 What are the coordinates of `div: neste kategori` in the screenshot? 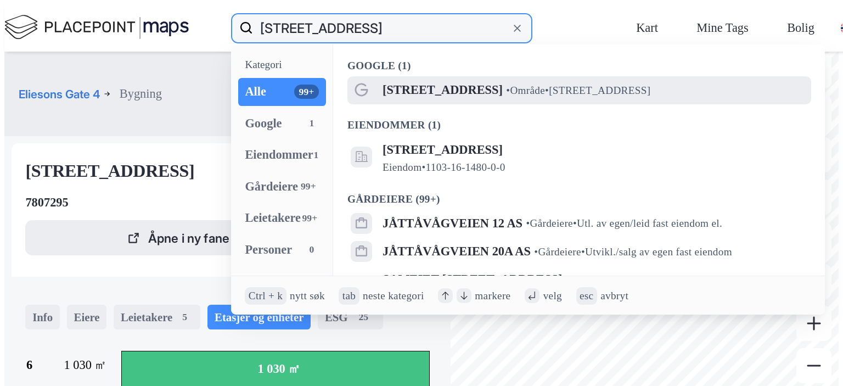 It's located at (394, 295).